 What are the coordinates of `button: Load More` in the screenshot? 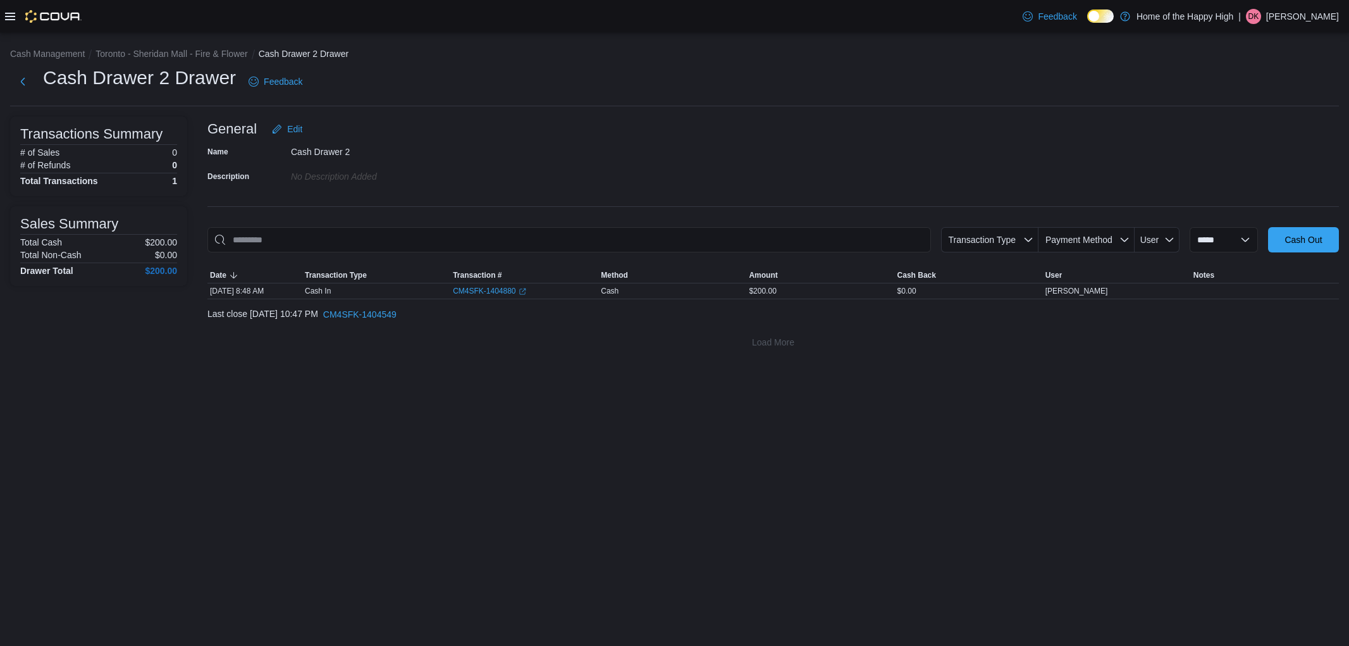 It's located at (773, 342).